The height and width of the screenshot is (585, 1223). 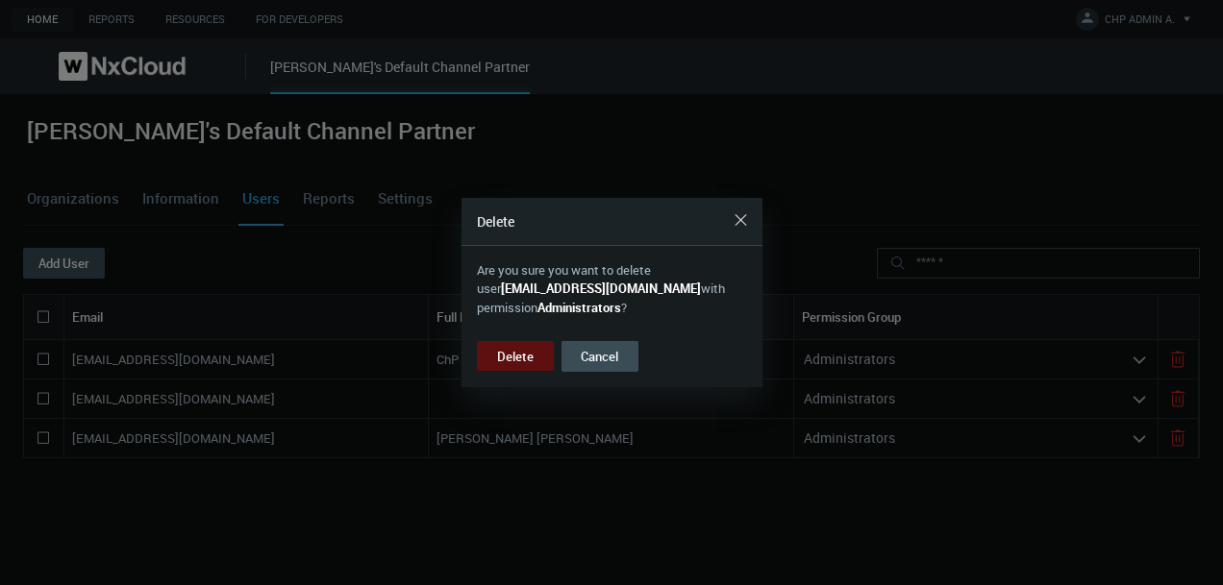 I want to click on span: Cancel, so click(x=599, y=357).